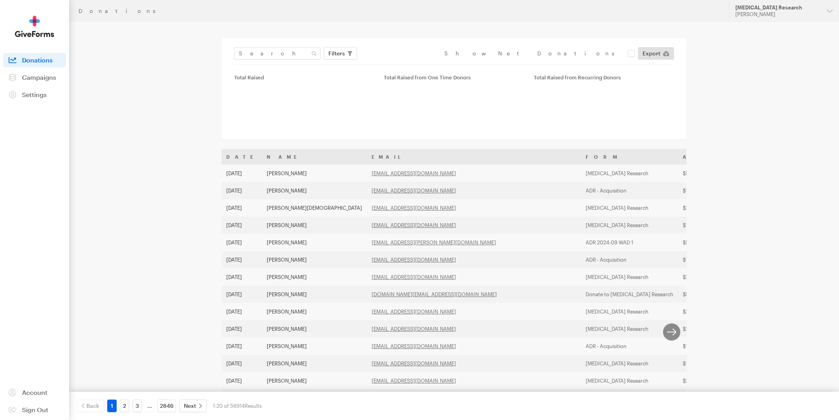 The width and height of the screenshot is (839, 420). I want to click on span: Sign Out, so click(35, 409).